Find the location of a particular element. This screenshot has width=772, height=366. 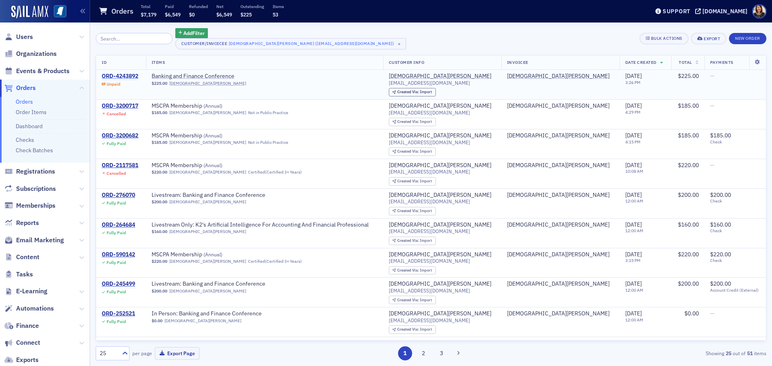

a: Registrations is located at coordinates (30, 172).